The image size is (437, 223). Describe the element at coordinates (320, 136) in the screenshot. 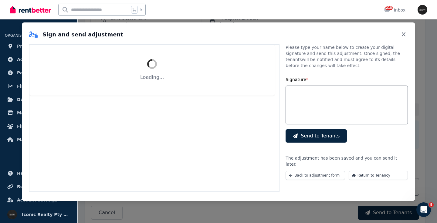

I see `span: Send to Tenants` at that location.